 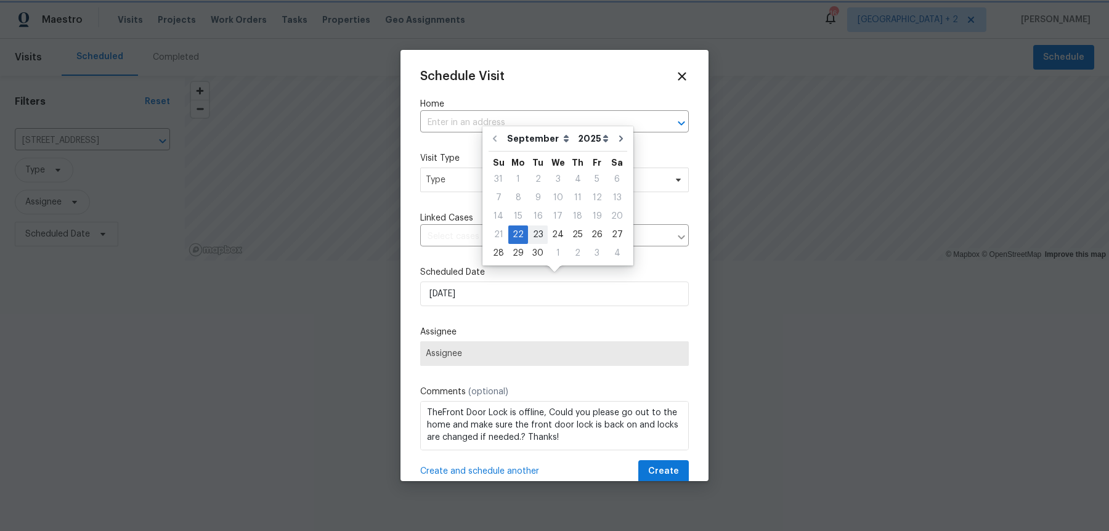 What do you see at coordinates (554, 272) in the screenshot?
I see `label: Scheduled Date` at bounding box center [554, 272].